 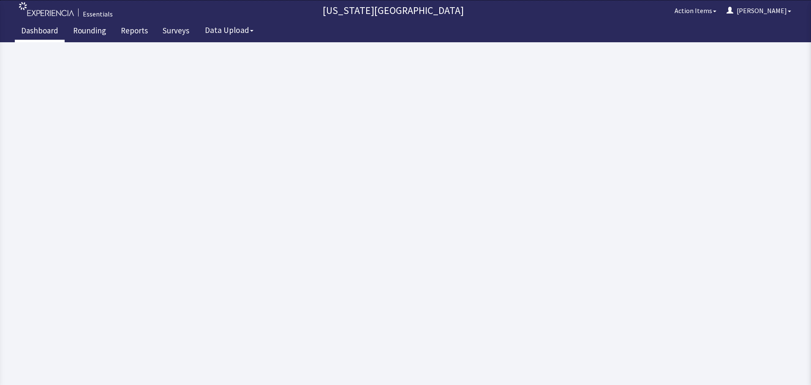 What do you see at coordinates (176, 32) in the screenshot?
I see `a: Surveys` at bounding box center [176, 32].